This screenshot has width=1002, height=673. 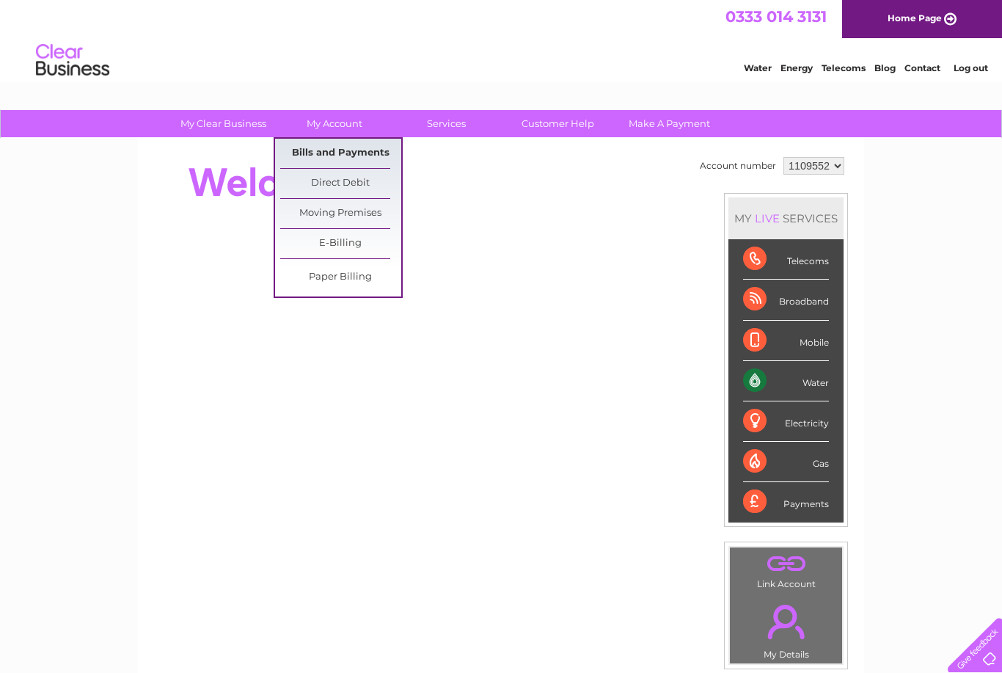 I want to click on a: Make A Payment, so click(x=669, y=123).